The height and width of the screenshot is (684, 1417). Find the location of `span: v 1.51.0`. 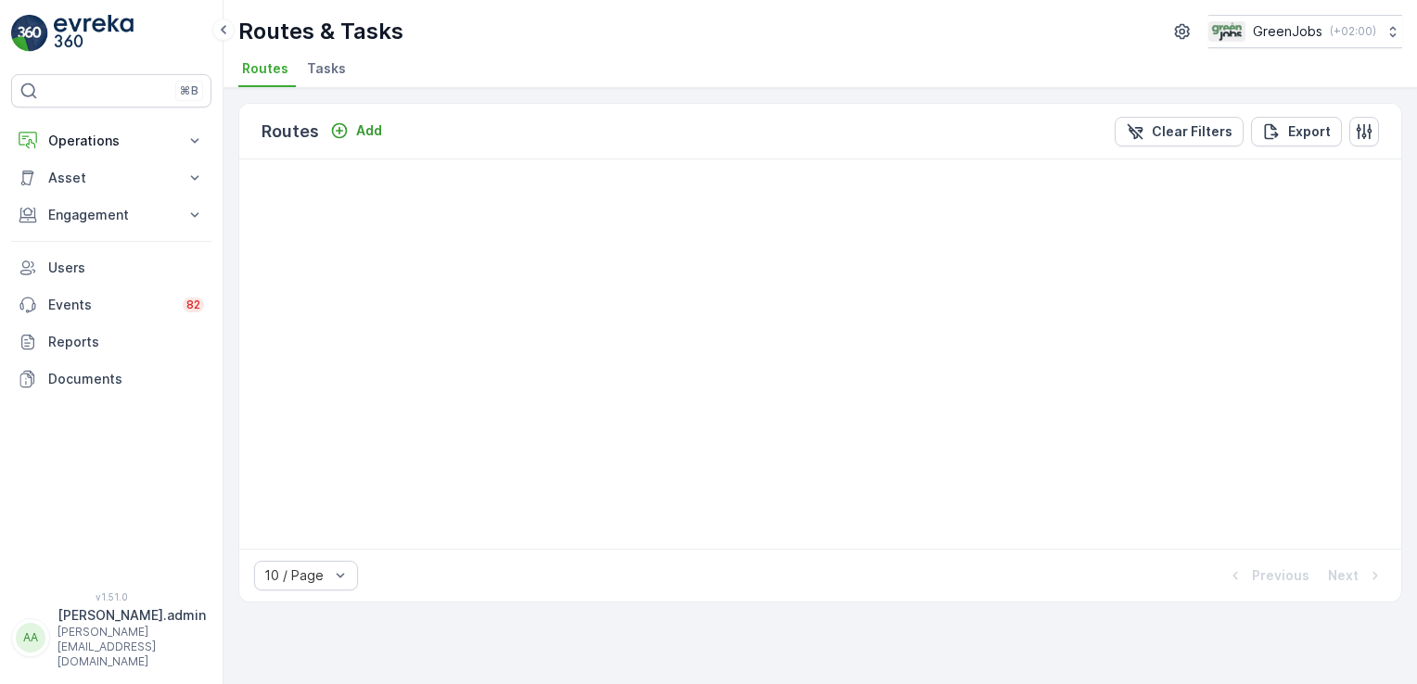

span: v 1.51.0 is located at coordinates (111, 597).